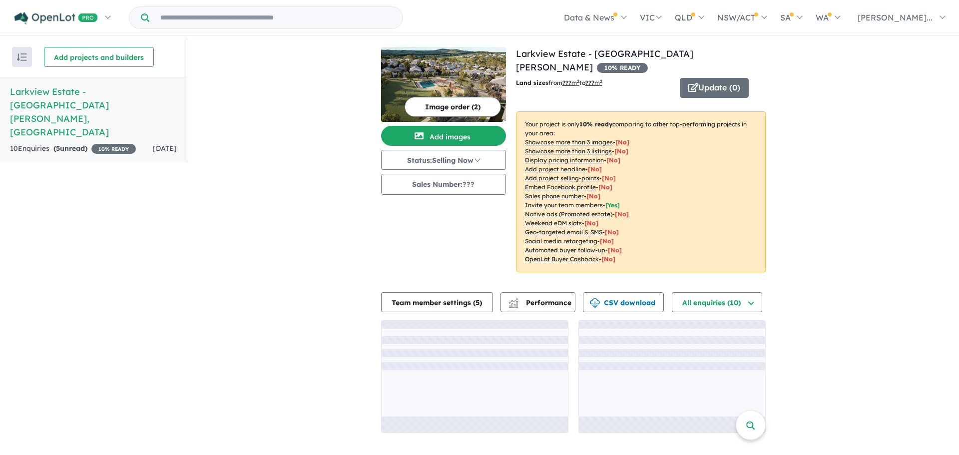 Image resolution: width=959 pixels, height=455 pixels. Describe the element at coordinates (565, 250) in the screenshot. I see `u: Automated buyer follow-up` at that location.